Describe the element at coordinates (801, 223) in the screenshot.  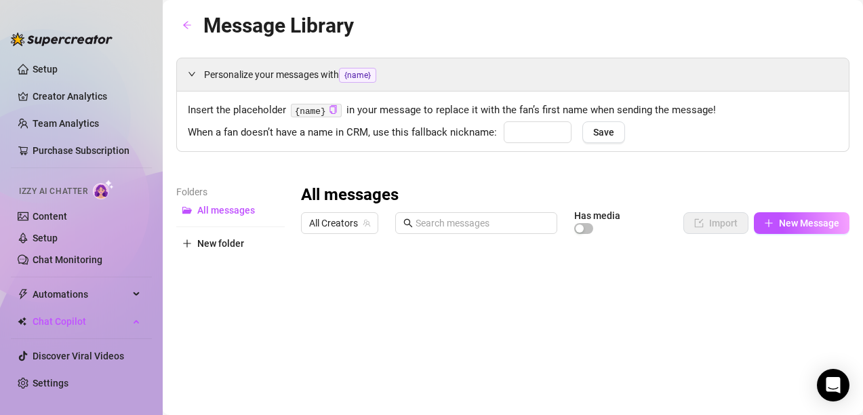
I see `button: New Message` at that location.